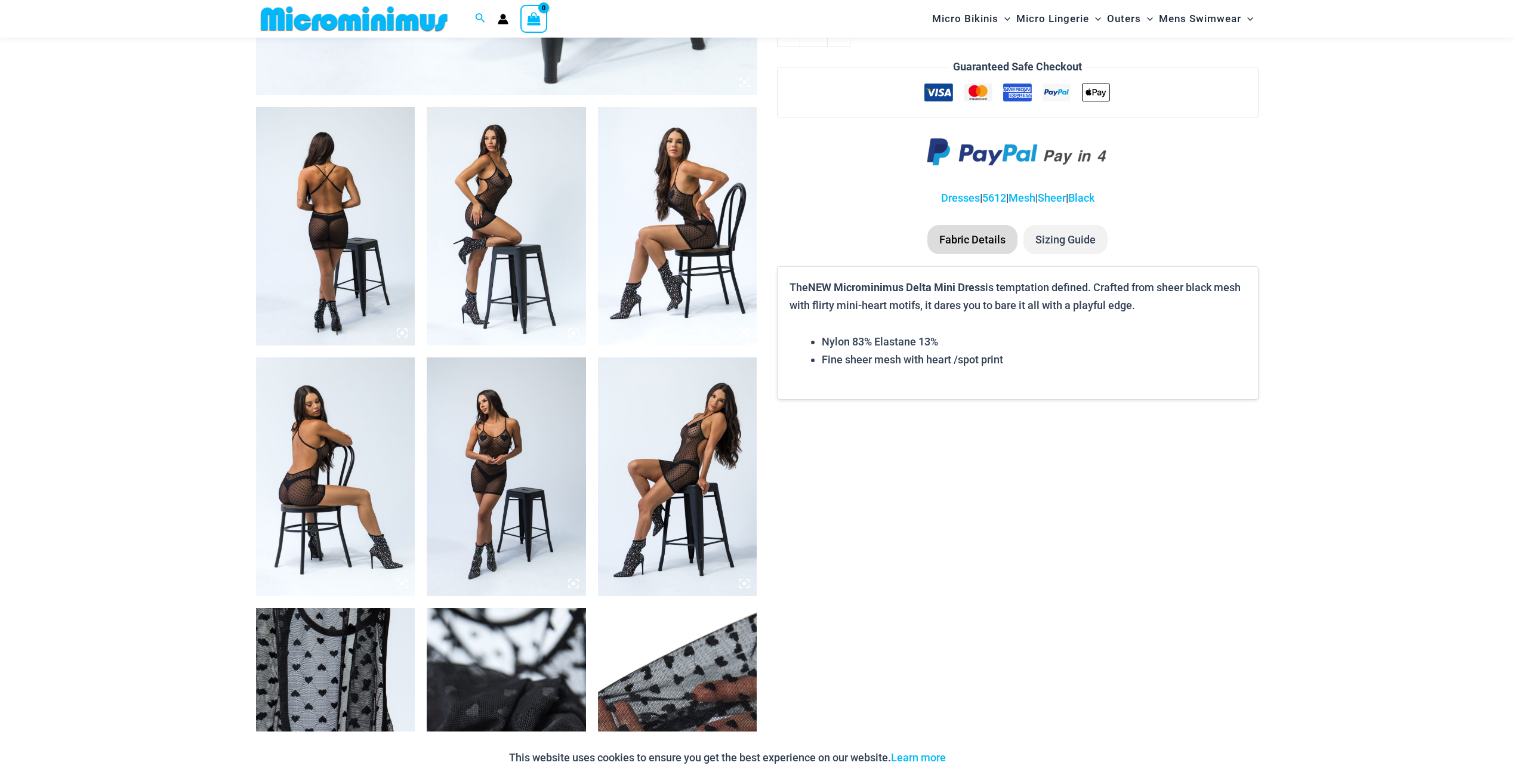 The image size is (1514, 784). I want to click on a: OutersMenu ToggleMenu Toggle, so click(1130, 19).